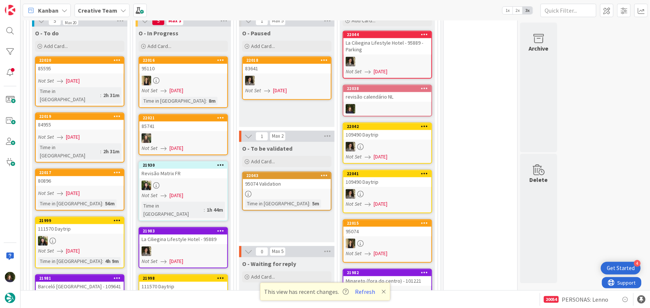  I want to click on div: 21982Minareto (fora do centro) - 101221, so click(387, 278).